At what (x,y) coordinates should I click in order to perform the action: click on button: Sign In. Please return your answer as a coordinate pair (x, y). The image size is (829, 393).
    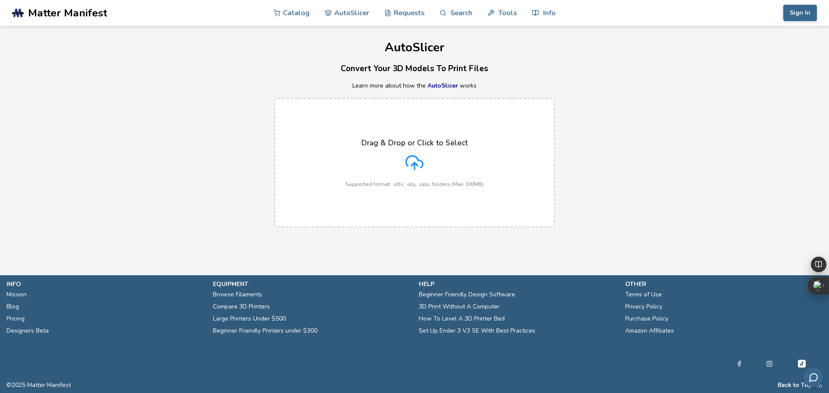
    Looking at the image, I should click on (800, 13).